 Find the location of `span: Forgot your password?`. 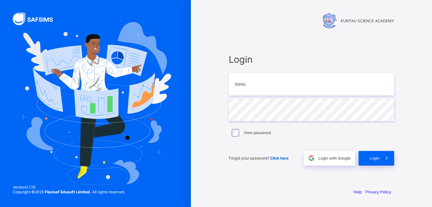

span: Forgot your password? is located at coordinates (259, 158).